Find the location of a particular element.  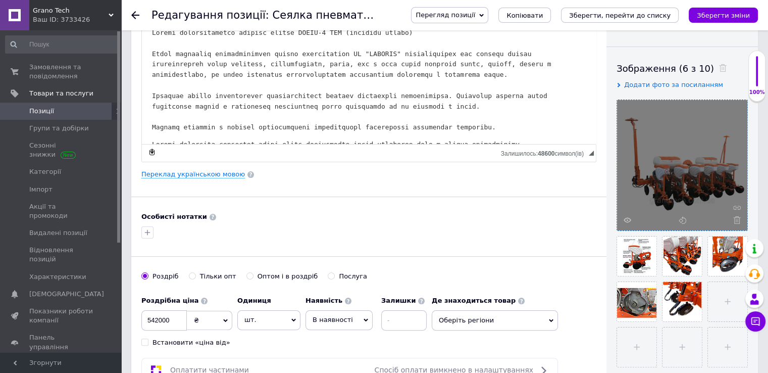

input: 0 is located at coordinates (164, 320).